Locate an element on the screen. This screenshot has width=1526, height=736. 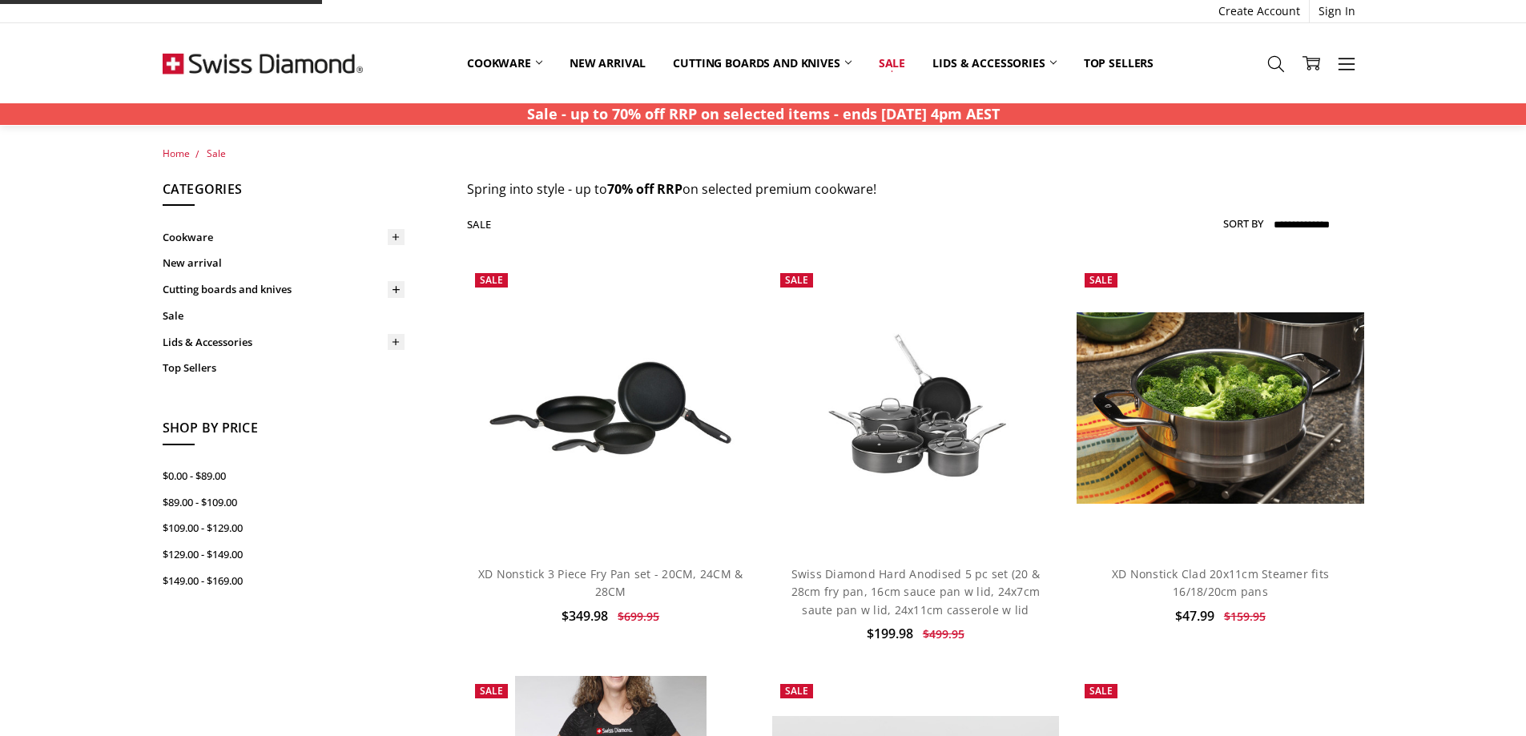
span: $699.95 is located at coordinates (638, 616).